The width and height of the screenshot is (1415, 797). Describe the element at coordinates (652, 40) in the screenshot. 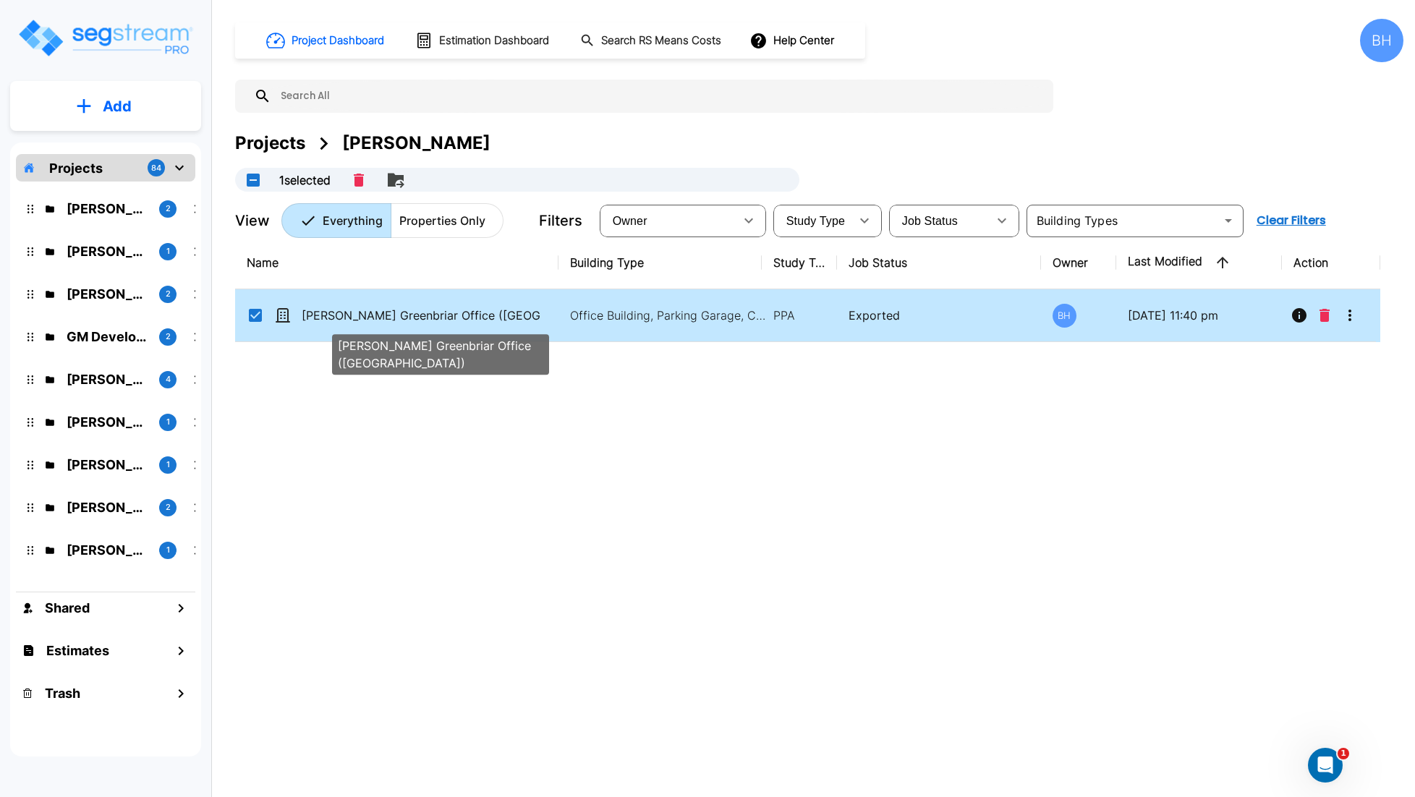

I see `button: Search RS Means Costs` at that location.